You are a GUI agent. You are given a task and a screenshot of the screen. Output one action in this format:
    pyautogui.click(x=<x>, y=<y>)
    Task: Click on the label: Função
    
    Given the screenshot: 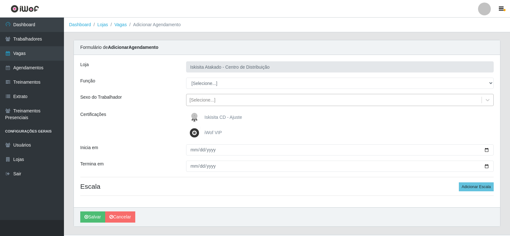 What is the action you would take?
    pyautogui.click(x=88, y=81)
    